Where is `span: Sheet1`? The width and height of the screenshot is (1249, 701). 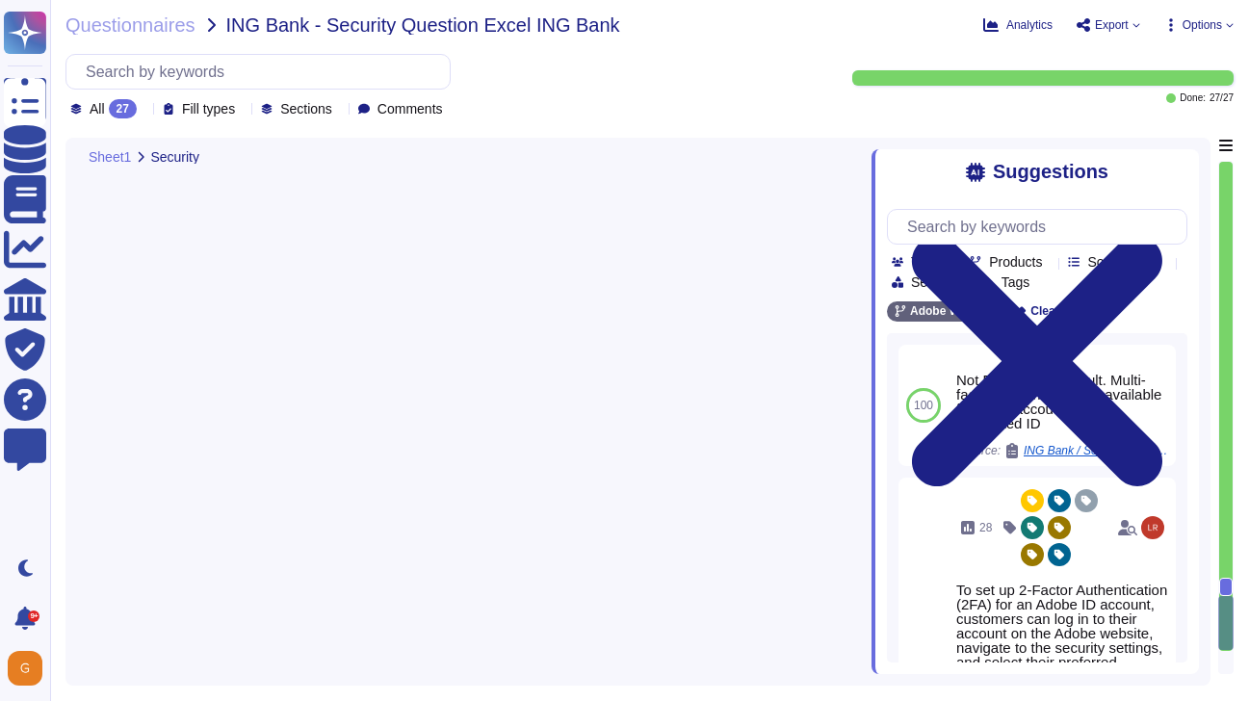 span: Sheet1 is located at coordinates (110, 157).